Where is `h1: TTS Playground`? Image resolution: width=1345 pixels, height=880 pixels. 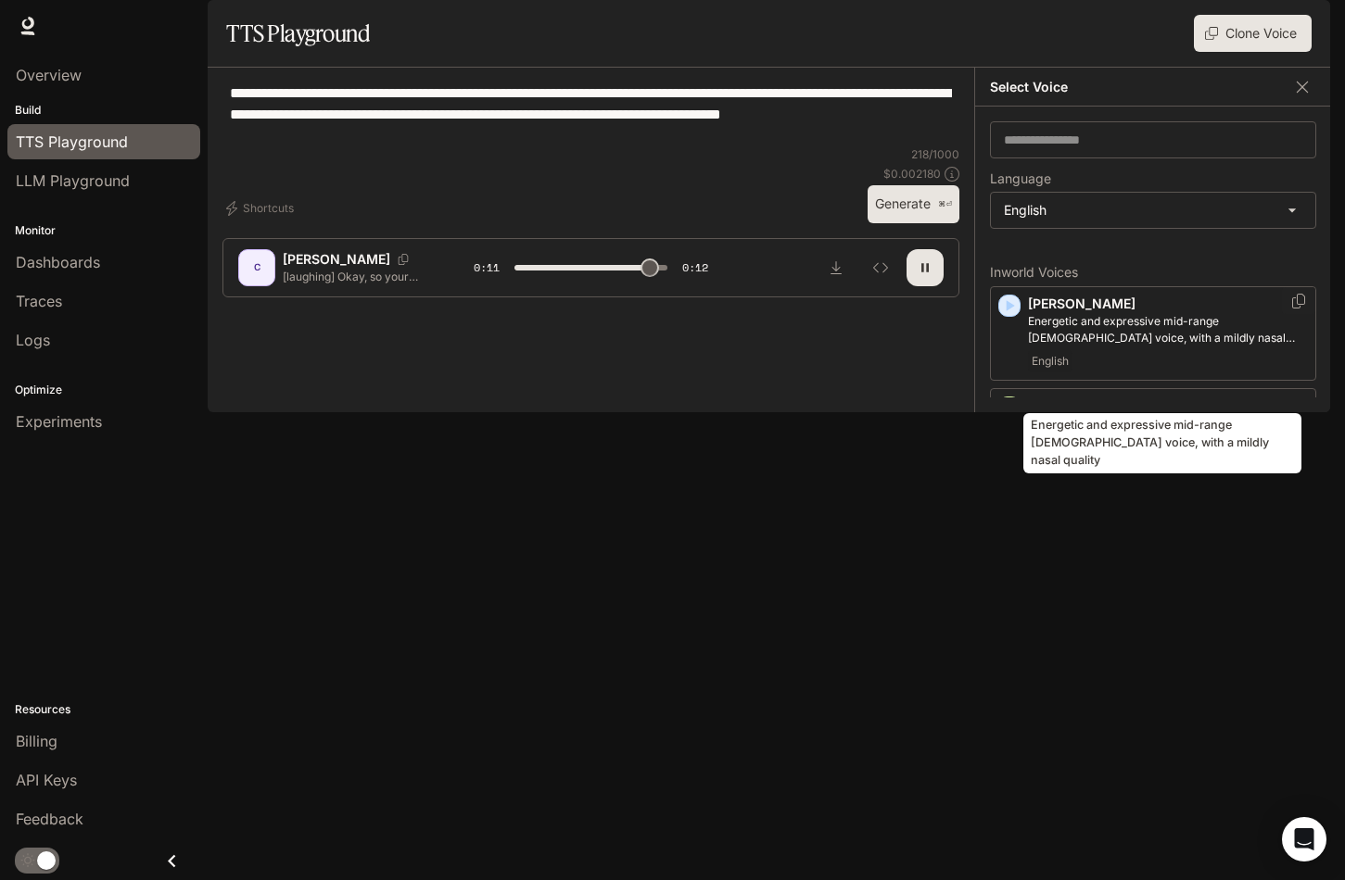 h1: TTS Playground is located at coordinates (297, 33).